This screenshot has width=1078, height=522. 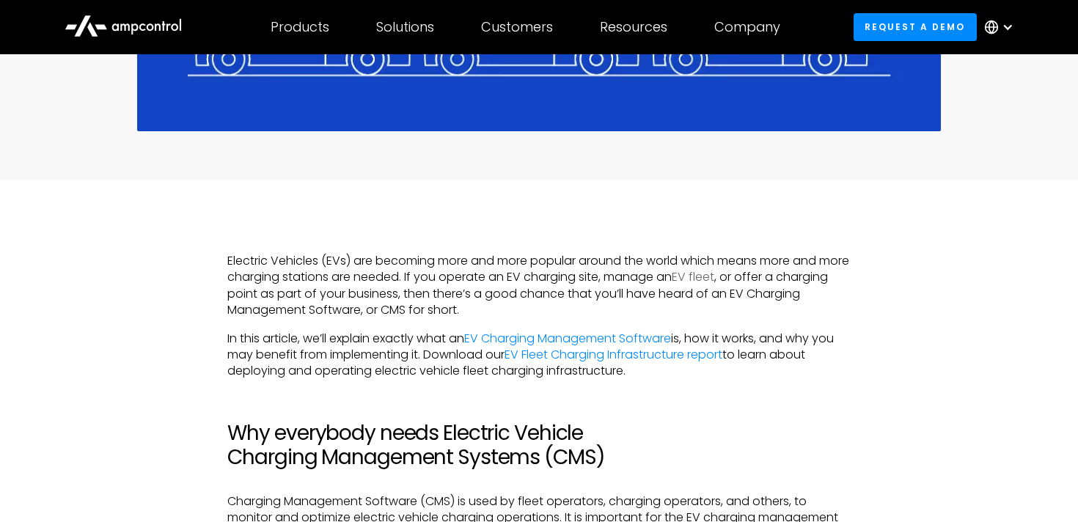 I want to click on div: Customers, so click(x=517, y=27).